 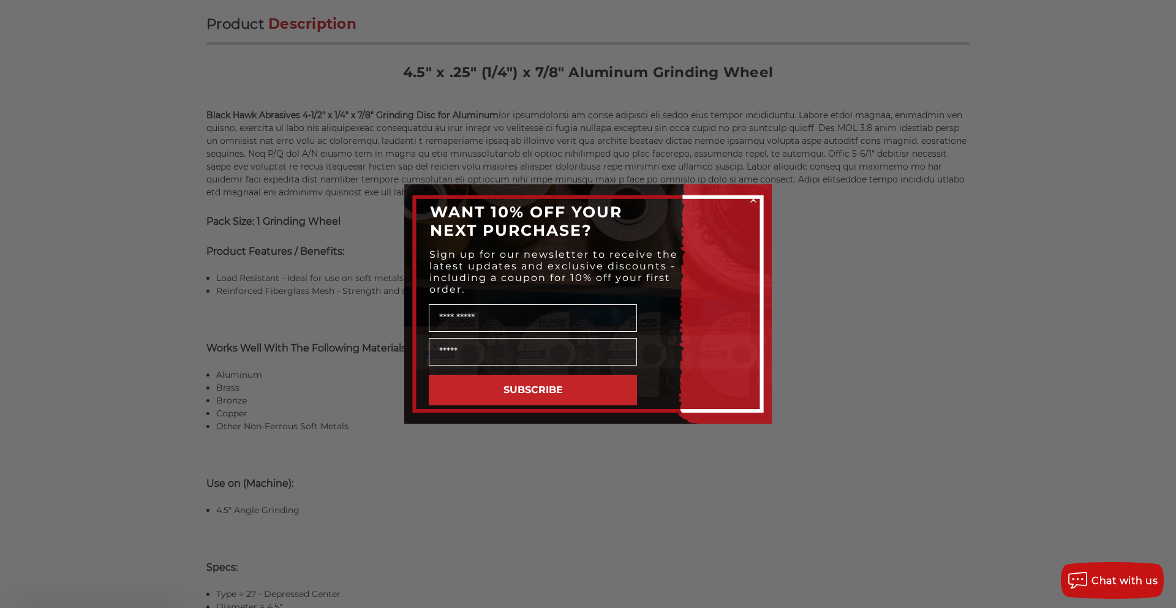 What do you see at coordinates (554, 272) in the screenshot?
I see `span: Sign up for our newsletter to receive the latest updates and exclusive discounts - including a co...` at bounding box center [554, 272].